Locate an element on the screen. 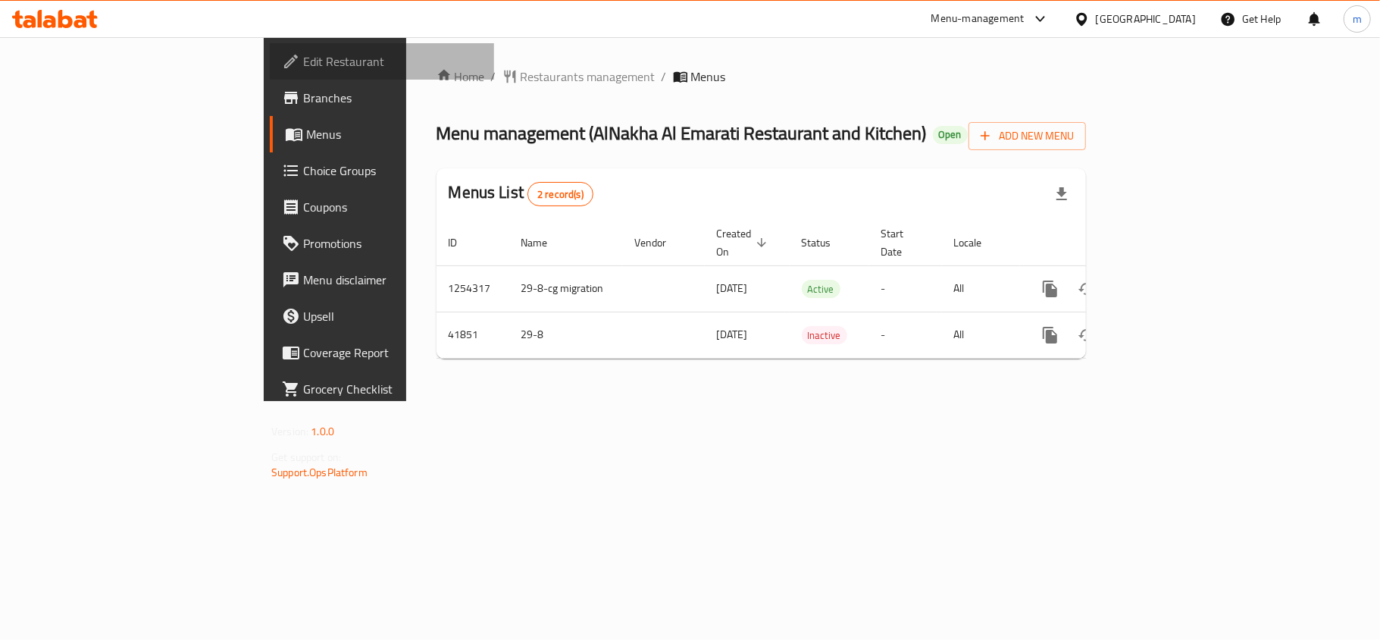 The image size is (1380, 640). a: Menus is located at coordinates (382, 134).